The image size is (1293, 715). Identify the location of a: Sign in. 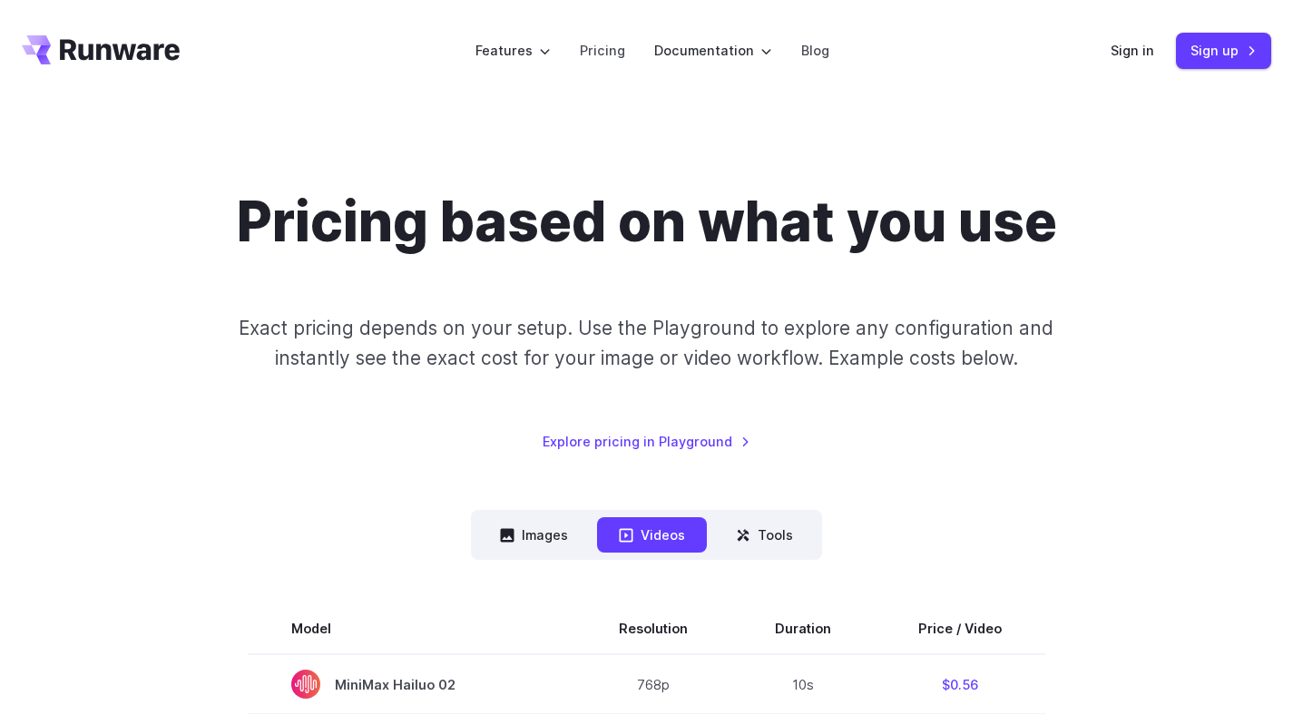
(1133, 50).